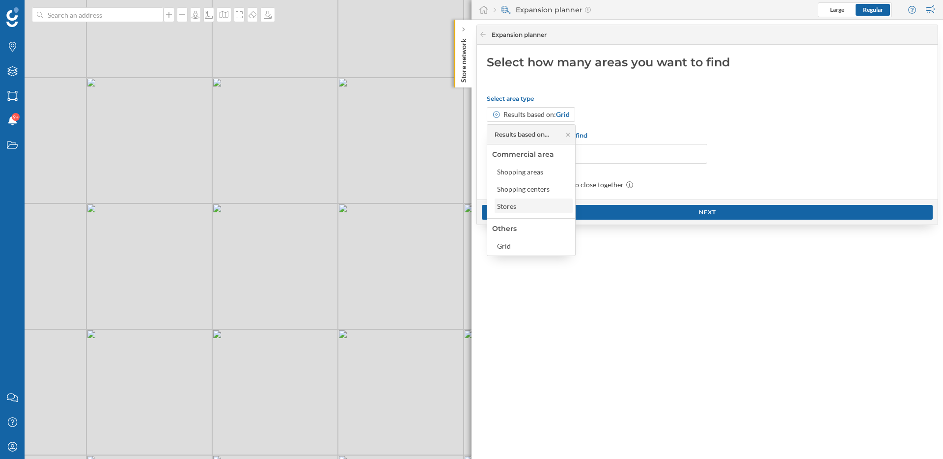 This screenshot has height=459, width=943. Describe the element at coordinates (522, 135) in the screenshot. I see `div: Results based on…` at that location.